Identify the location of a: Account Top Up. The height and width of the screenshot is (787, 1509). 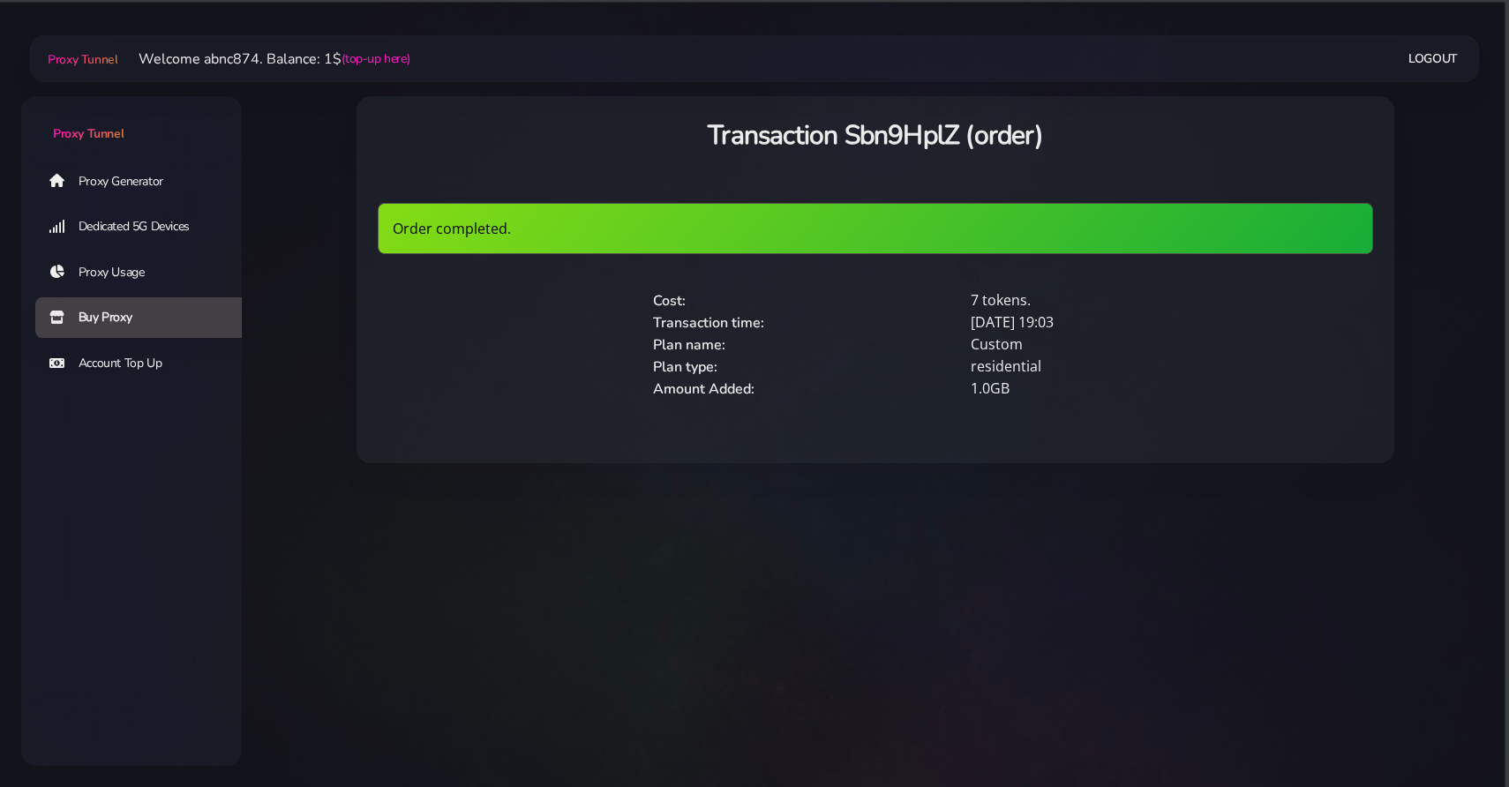
(146, 364).